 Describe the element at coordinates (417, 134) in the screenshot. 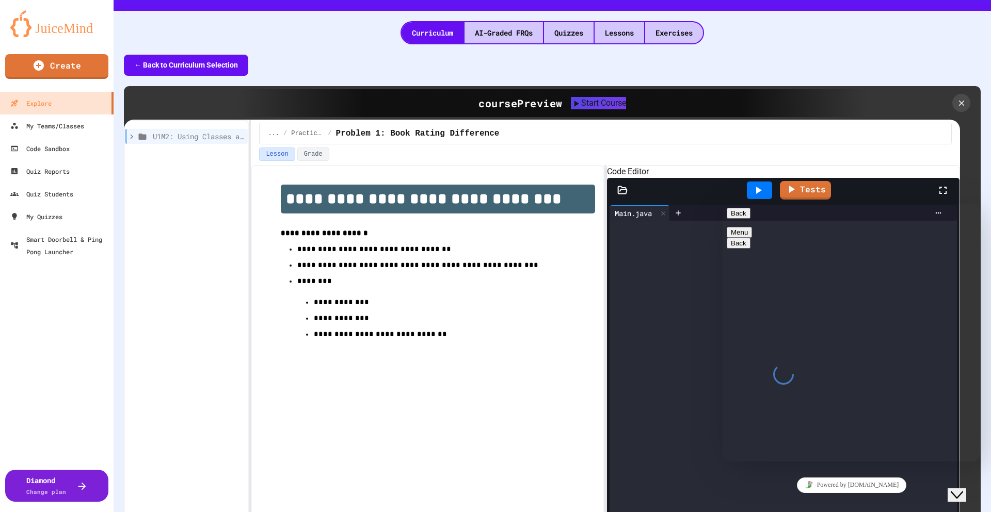

I see `span: Problem 1: Book Rating Difference` at that location.